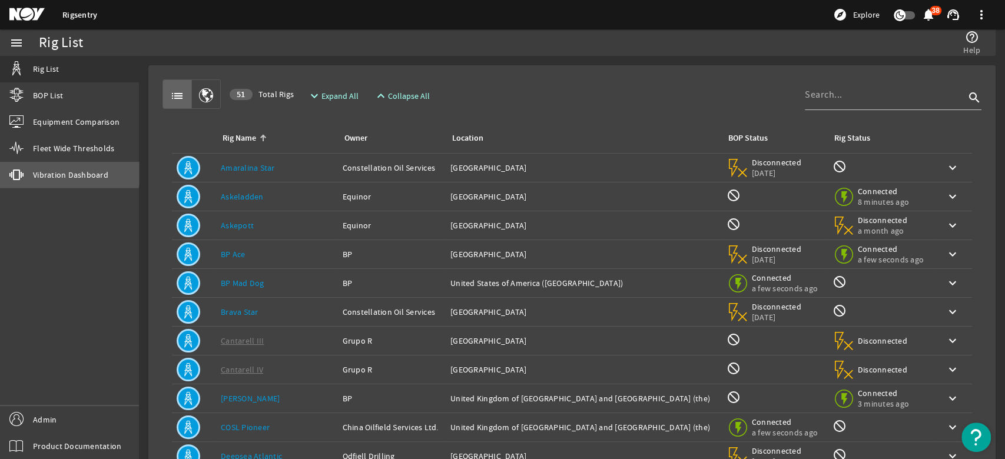 The image size is (1005, 459). I want to click on mat-icon: notifications, so click(928, 15).